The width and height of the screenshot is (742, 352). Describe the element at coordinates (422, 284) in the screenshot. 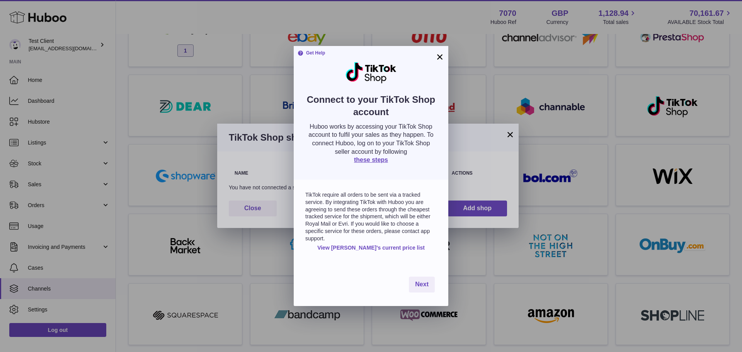

I see `span: Next` at that location.